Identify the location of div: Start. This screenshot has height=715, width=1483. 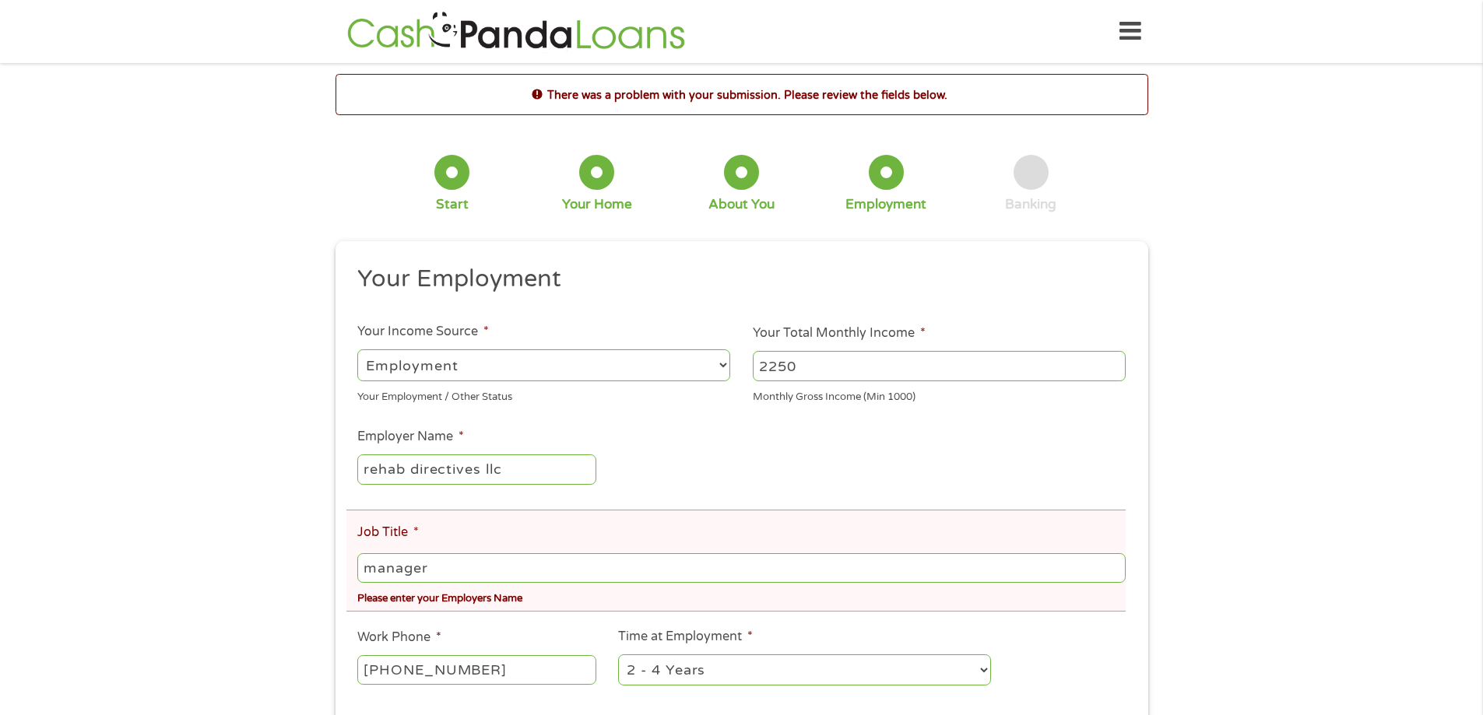
(452, 205).